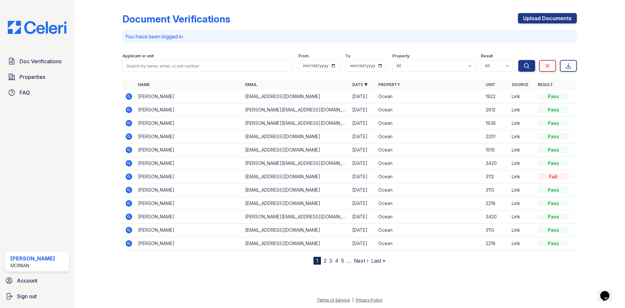 The height and width of the screenshot is (308, 625). Describe the element at coordinates (360, 84) in the screenshot. I see `a: Date ▼` at that location.